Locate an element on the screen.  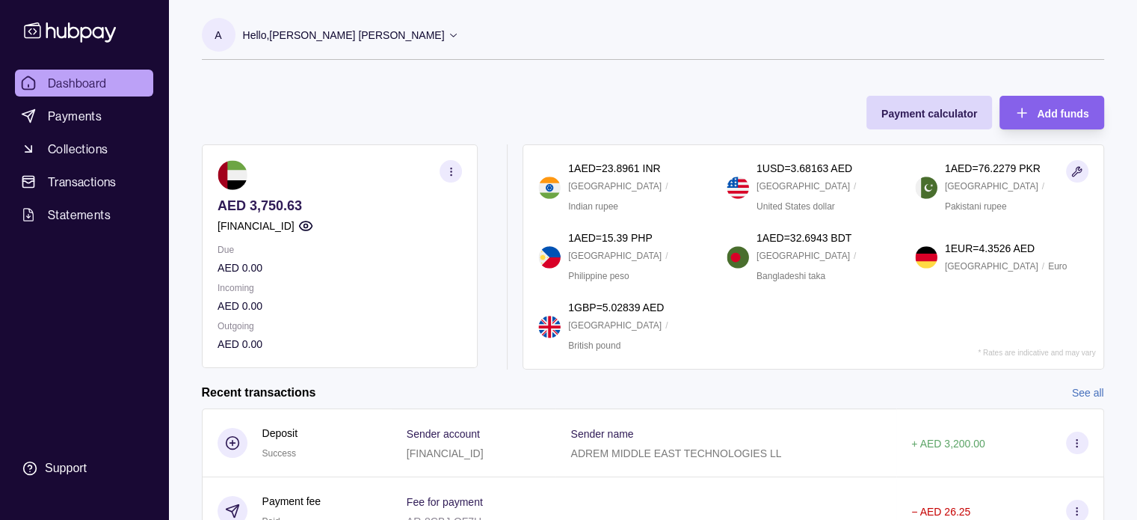
a: See all is located at coordinates (1088, 393).